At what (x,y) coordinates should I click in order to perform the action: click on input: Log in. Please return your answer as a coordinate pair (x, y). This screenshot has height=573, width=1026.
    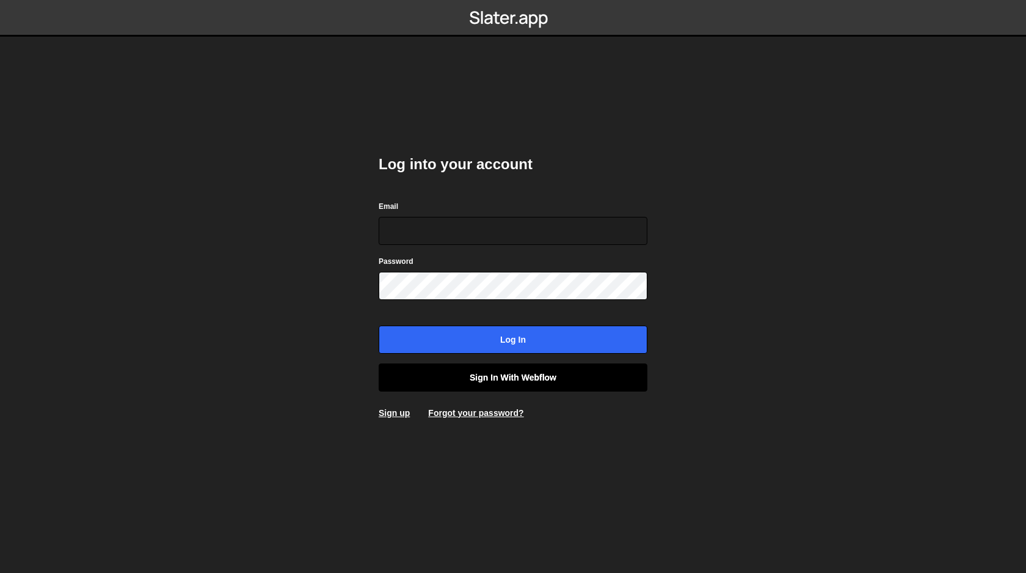
    Looking at the image, I should click on (513, 340).